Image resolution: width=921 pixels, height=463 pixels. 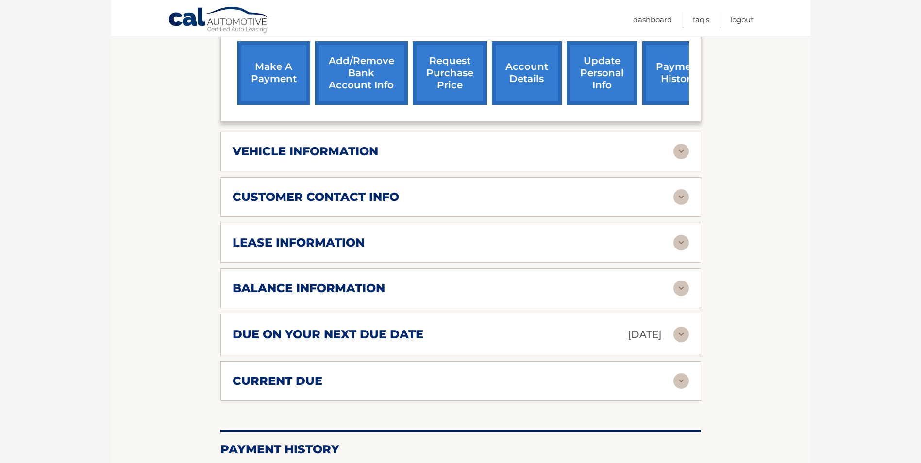 I want to click on h2: vehicle information, so click(x=306, y=152).